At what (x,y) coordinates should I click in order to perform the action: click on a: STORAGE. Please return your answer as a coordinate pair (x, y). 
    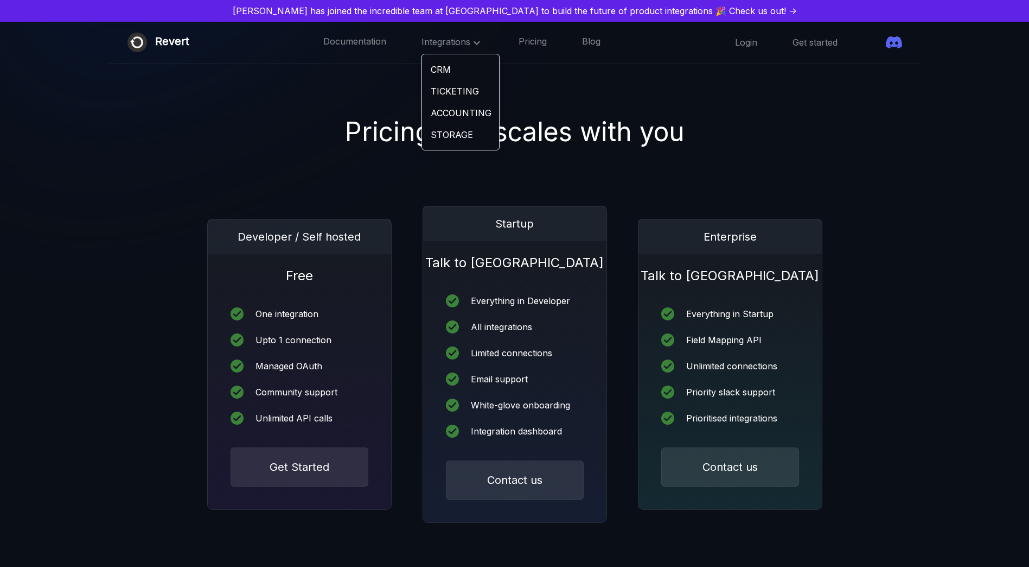
    Looking at the image, I should click on (461, 135).